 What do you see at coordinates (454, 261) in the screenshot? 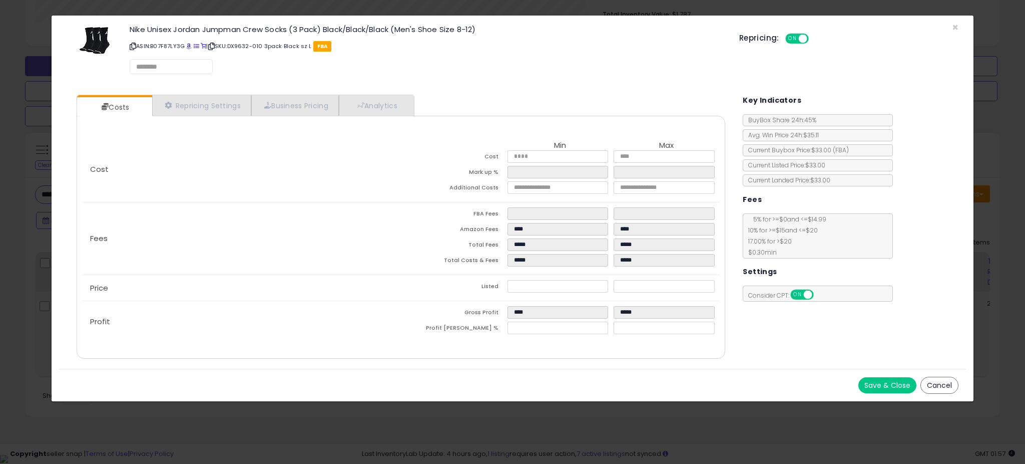
I see `td: Total Costs & Fees` at bounding box center [454, 261].